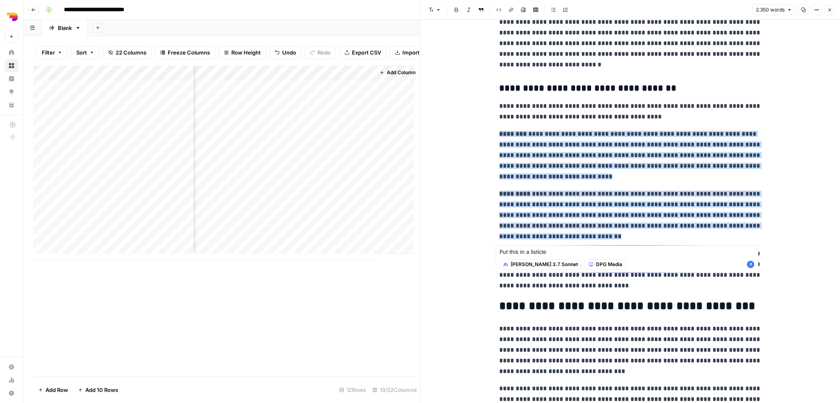 The width and height of the screenshot is (840, 403). What do you see at coordinates (771, 10) in the screenshot?
I see `span: 2.350 words` at bounding box center [771, 10].